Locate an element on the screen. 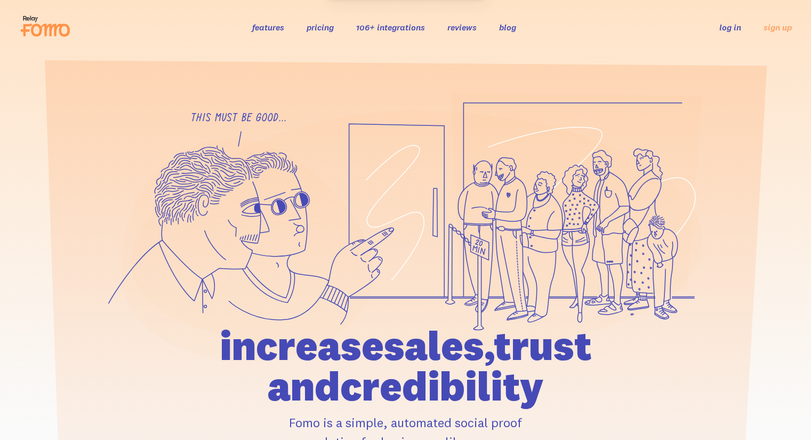  a: features is located at coordinates (268, 27).